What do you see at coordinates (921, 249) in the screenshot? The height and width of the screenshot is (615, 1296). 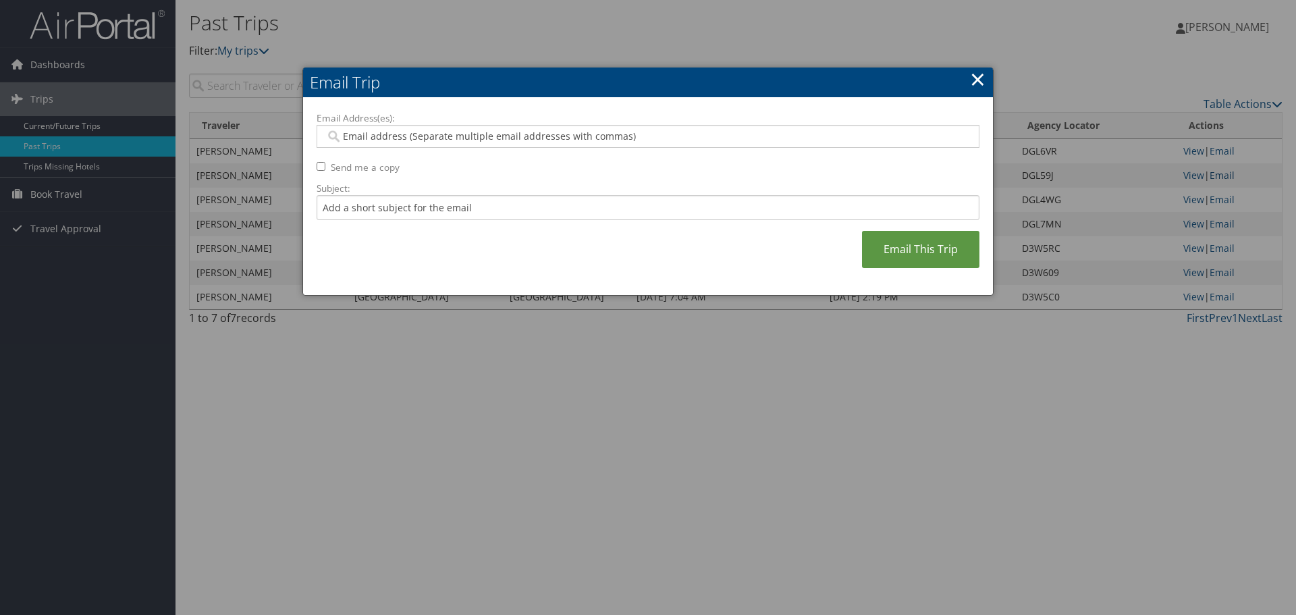 I see `a: Email This Trip` at bounding box center [921, 249].